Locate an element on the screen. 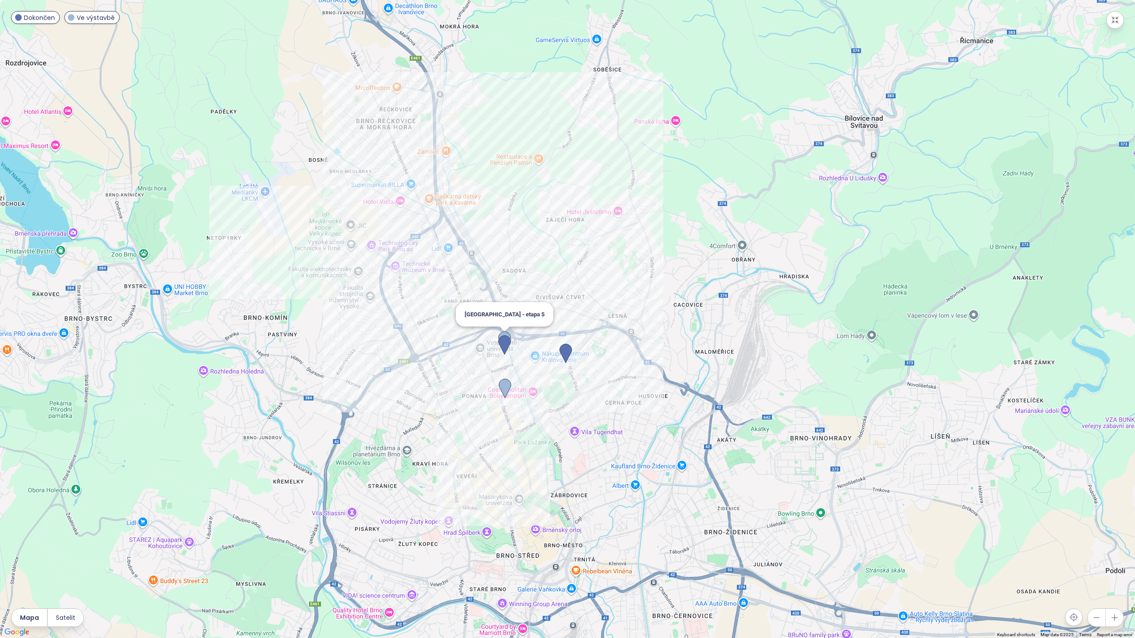 Image resolution: width=1135 pixels, height=638 pixels. img: Google is located at coordinates (17, 632).